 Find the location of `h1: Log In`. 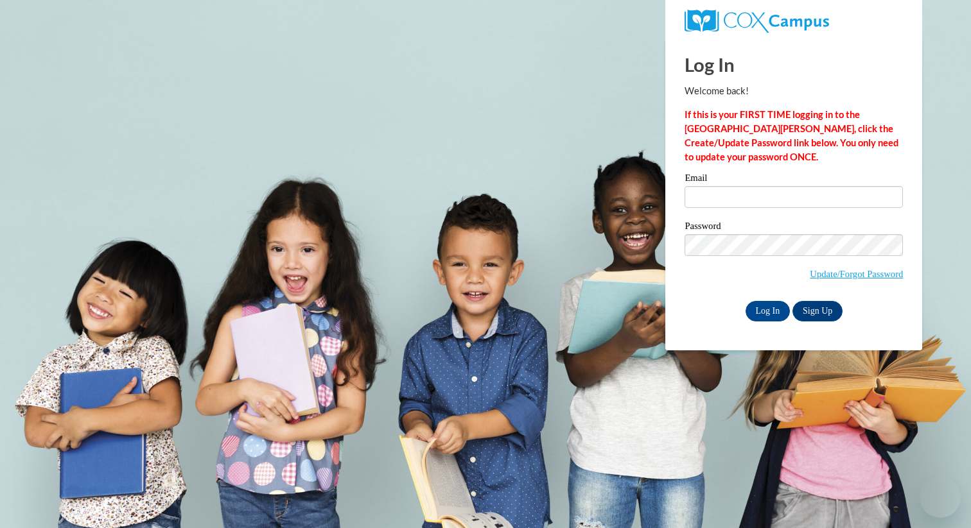

h1: Log In is located at coordinates (793, 64).